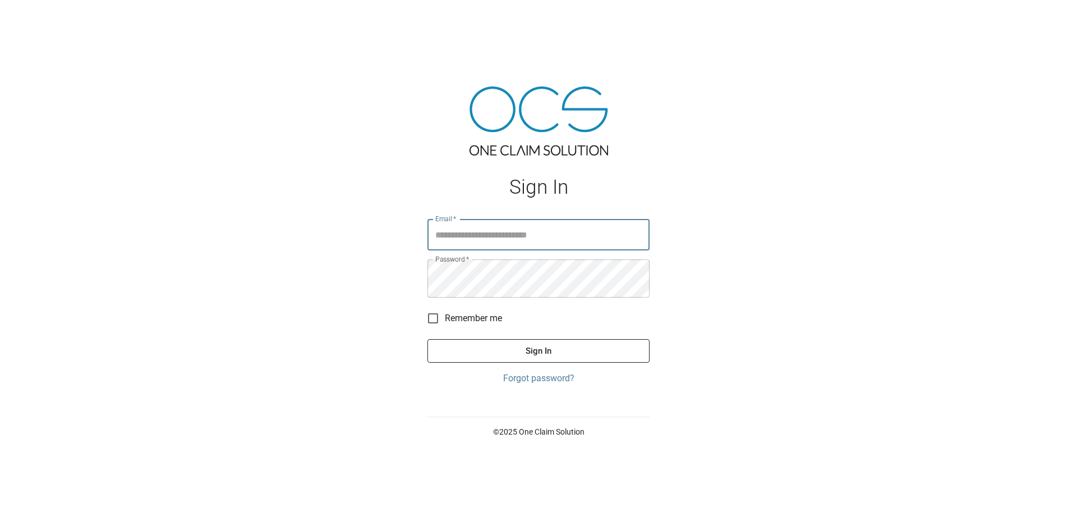  I want to click on img: ocs-logo-tra.png, so click(539, 121).